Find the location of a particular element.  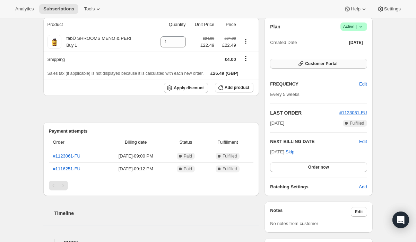

span: Created Date is located at coordinates (283, 43).